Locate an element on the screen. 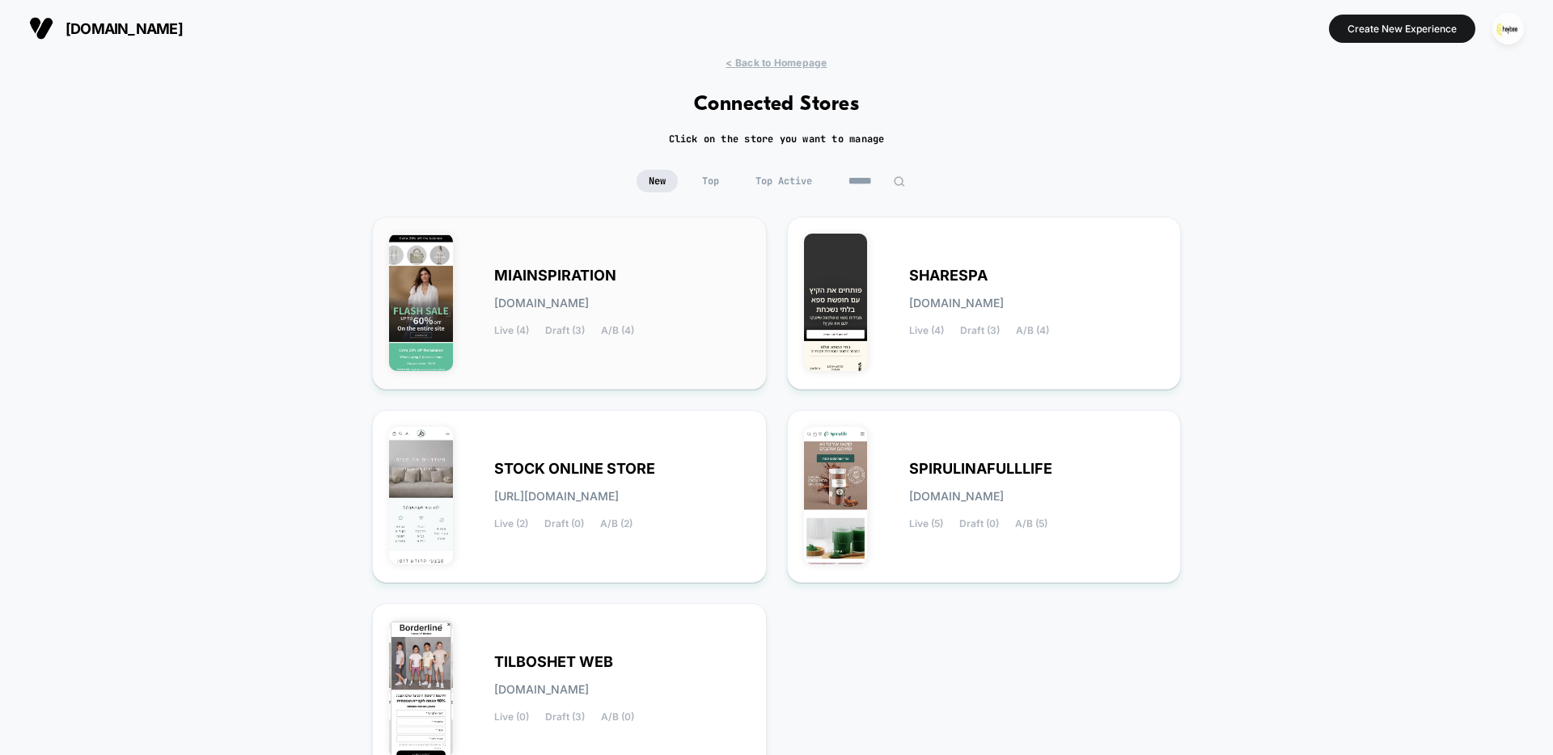 This screenshot has width=1553, height=755. img: SHARESPA is located at coordinates (835, 302).